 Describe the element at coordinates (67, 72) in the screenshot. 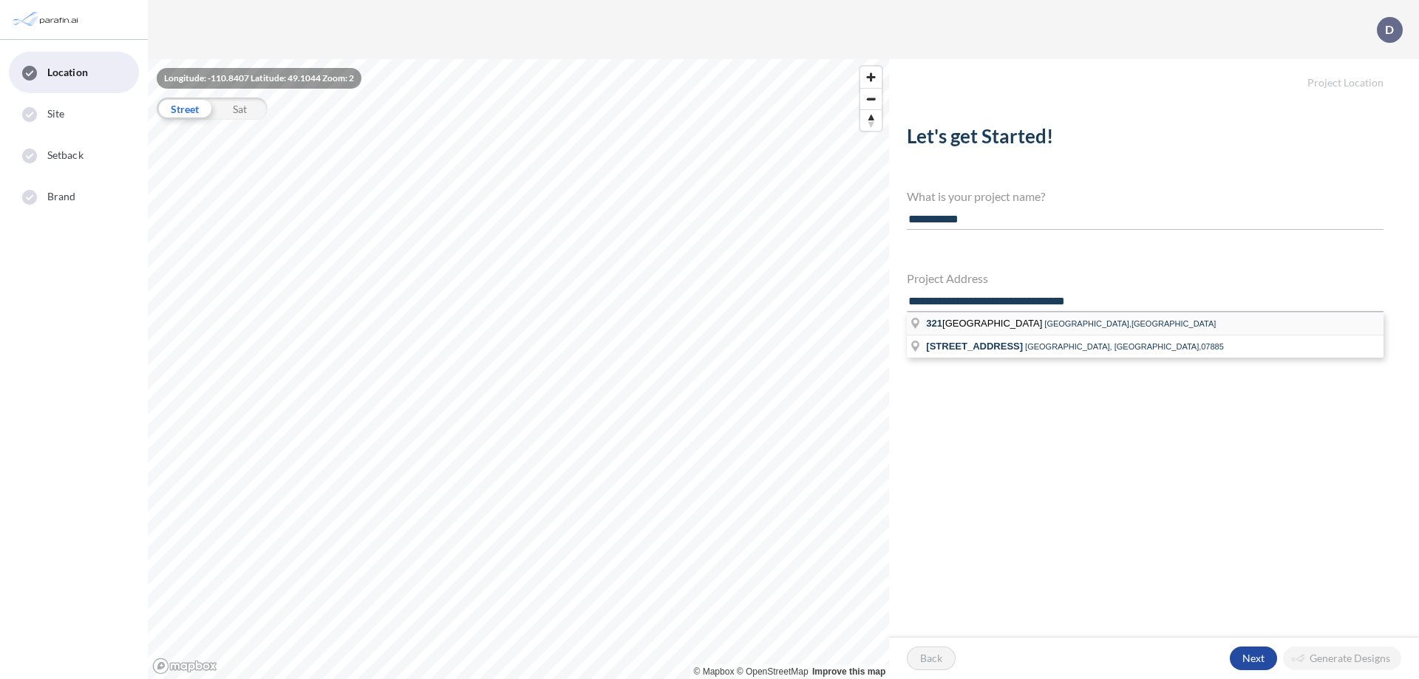

I see `span: Location` at that location.